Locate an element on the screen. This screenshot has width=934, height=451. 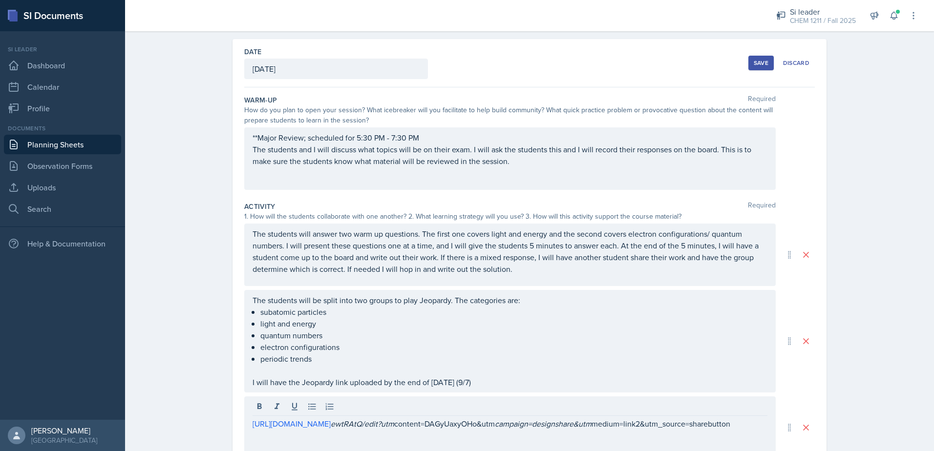
h2: Planning Sheet is located at coordinates (529, 22).